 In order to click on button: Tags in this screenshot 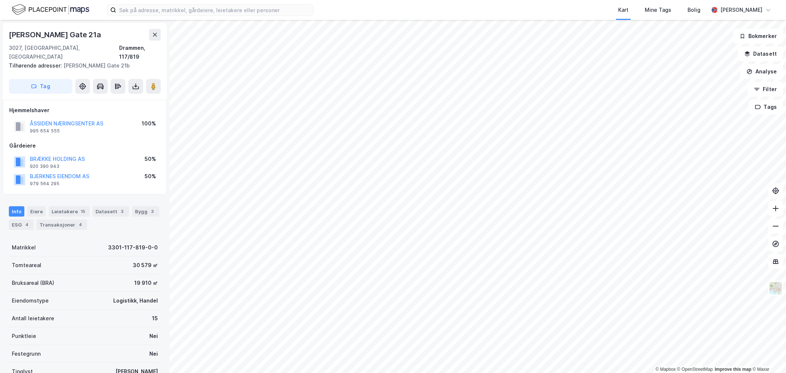, I will do `click(766, 107)`.